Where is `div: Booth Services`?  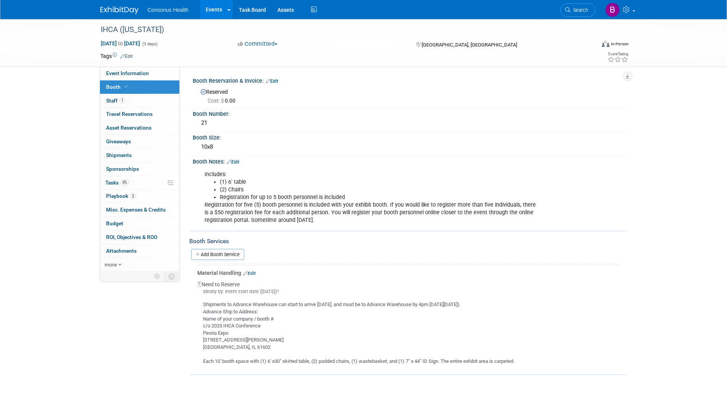
div: Booth Services is located at coordinates (408, 242).